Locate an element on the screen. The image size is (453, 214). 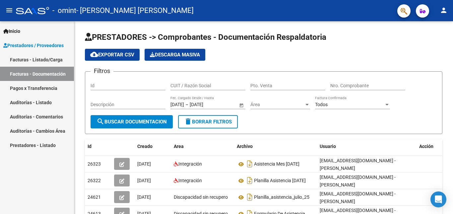
span: 26323 is located at coordinates (94, 164).